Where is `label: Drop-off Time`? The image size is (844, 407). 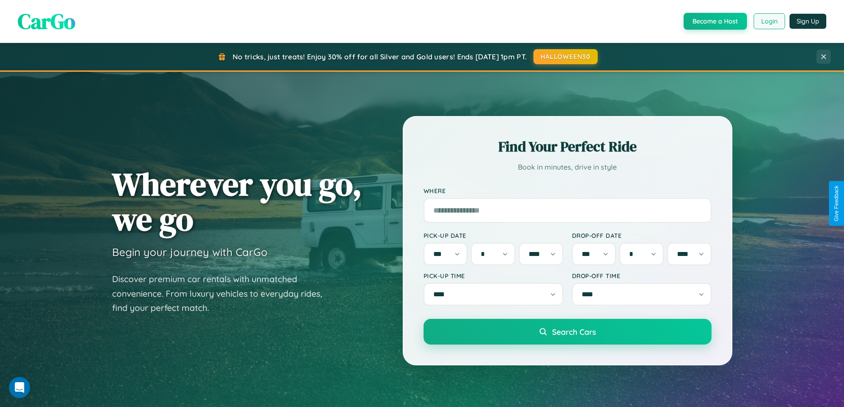
label: Drop-off Time is located at coordinates (642, 276).